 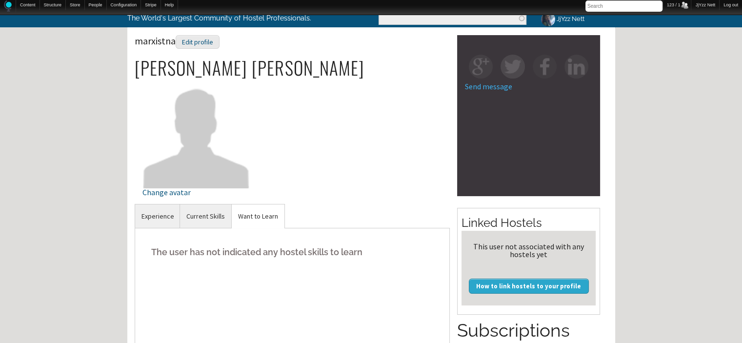 What do you see at coordinates (512, 66) in the screenshot?
I see `img: tw-square.png` at bounding box center [512, 66].